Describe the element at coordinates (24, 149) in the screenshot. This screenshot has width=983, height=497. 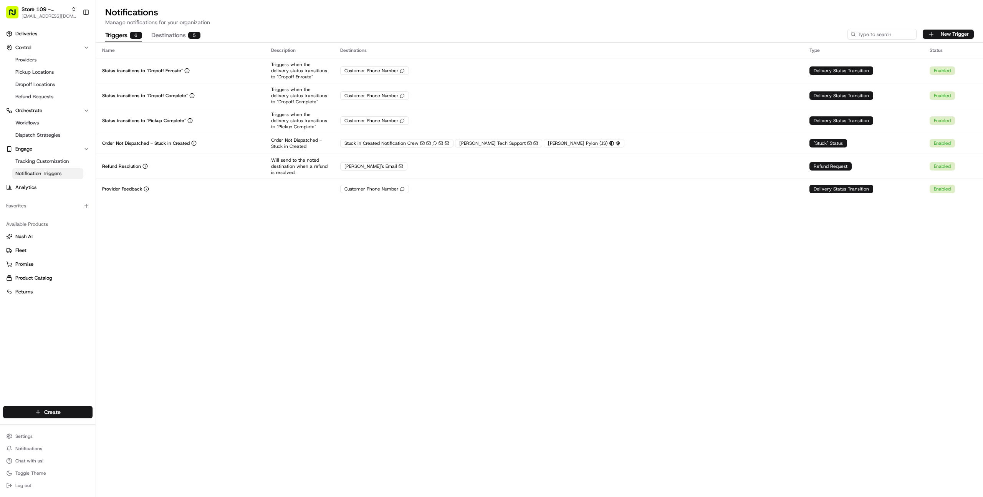
I see `span: Engage` at that location.